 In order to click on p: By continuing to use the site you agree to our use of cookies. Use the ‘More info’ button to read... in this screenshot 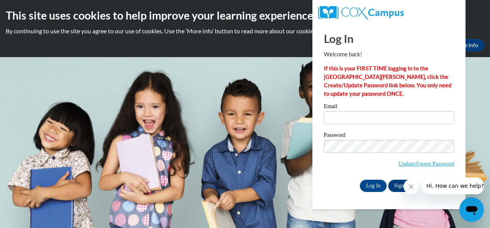, I will do `click(245, 31)`.